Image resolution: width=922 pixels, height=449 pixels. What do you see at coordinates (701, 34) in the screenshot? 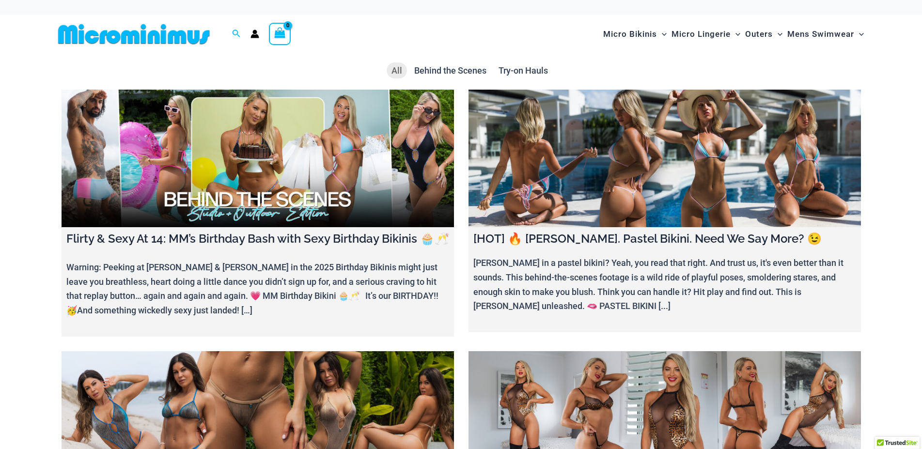
I see `span: Micro Lingerie` at bounding box center [701, 34].